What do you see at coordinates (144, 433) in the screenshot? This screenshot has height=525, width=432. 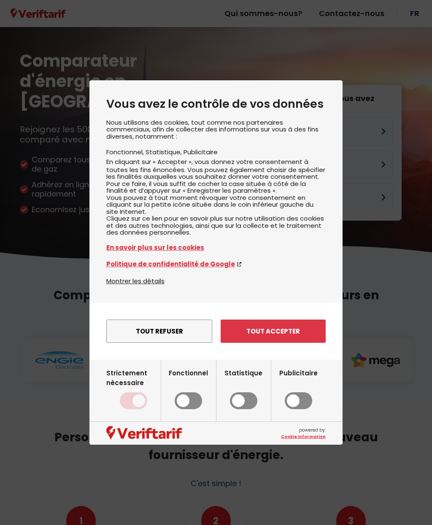 I see `img: logo` at bounding box center [144, 433].